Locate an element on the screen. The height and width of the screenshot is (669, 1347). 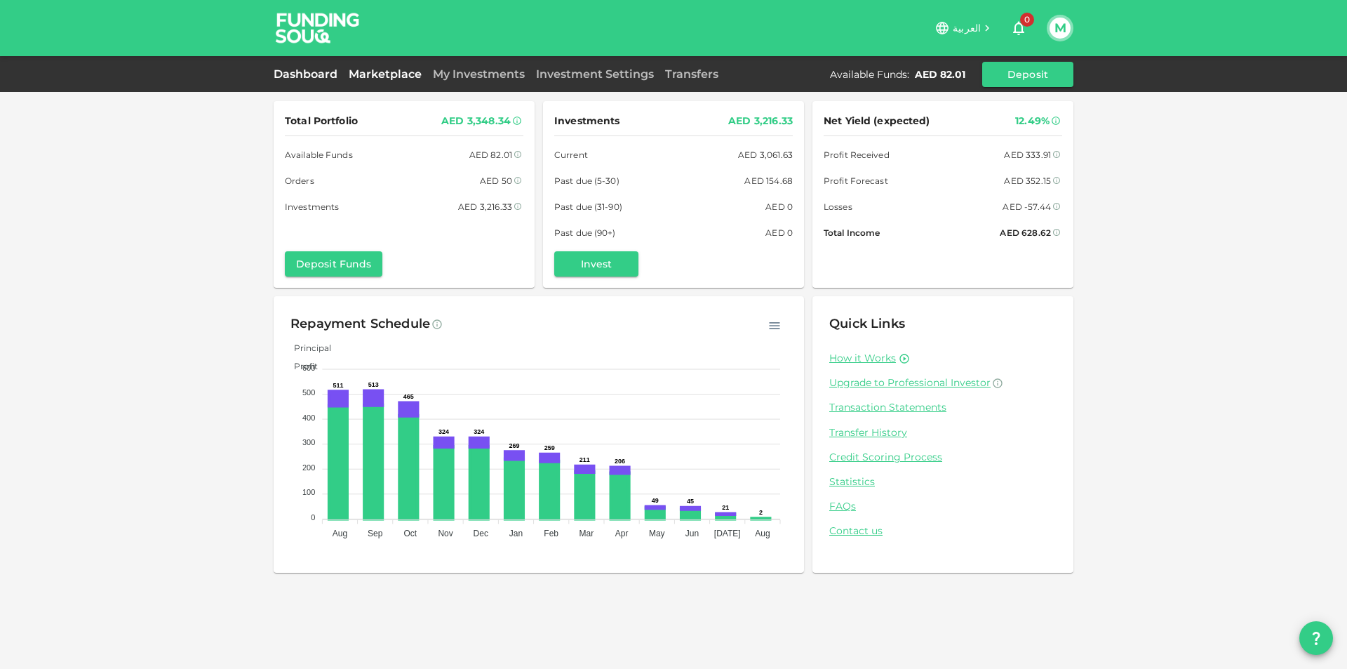
tspan: Apr is located at coordinates (622, 533).